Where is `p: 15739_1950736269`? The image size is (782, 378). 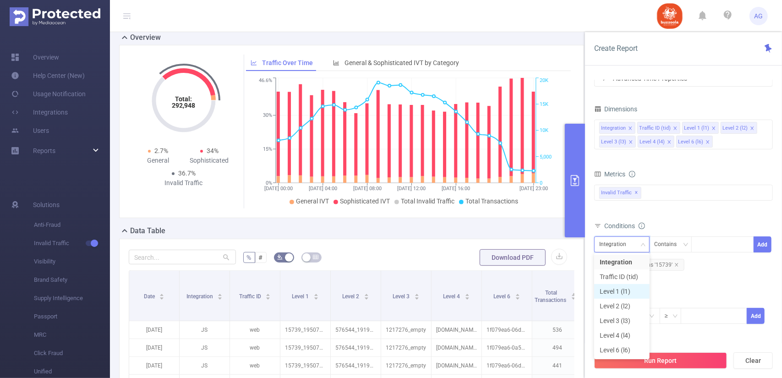
p: 15739_1950736269 is located at coordinates (305, 348).